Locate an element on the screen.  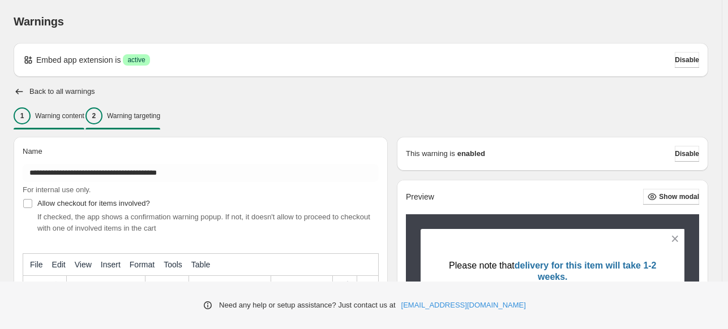
button: Italic is located at coordinates (177, 287).